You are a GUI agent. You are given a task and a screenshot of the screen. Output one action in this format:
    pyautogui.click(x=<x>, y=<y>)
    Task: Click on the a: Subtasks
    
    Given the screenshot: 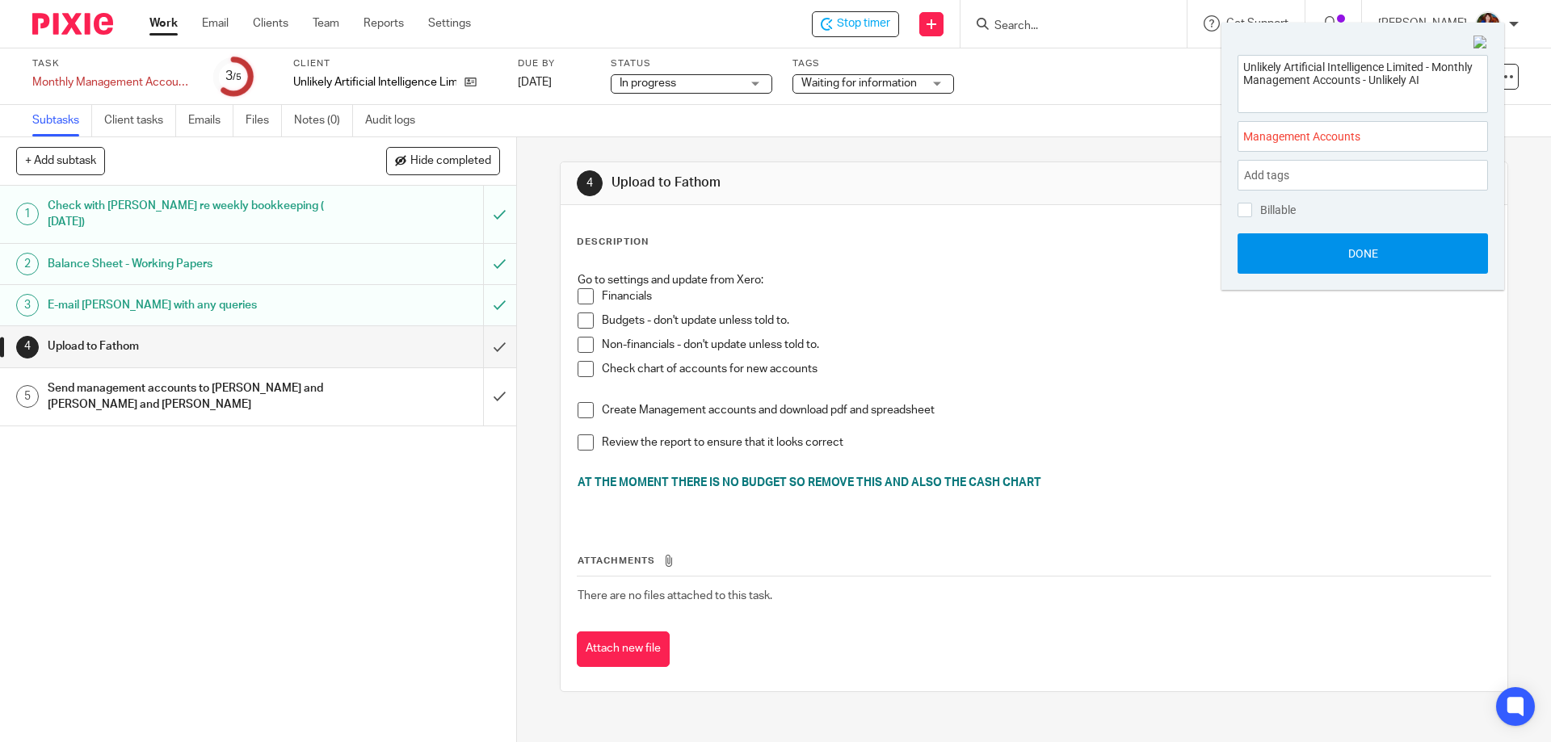 What is the action you would take?
    pyautogui.click(x=62, y=120)
    